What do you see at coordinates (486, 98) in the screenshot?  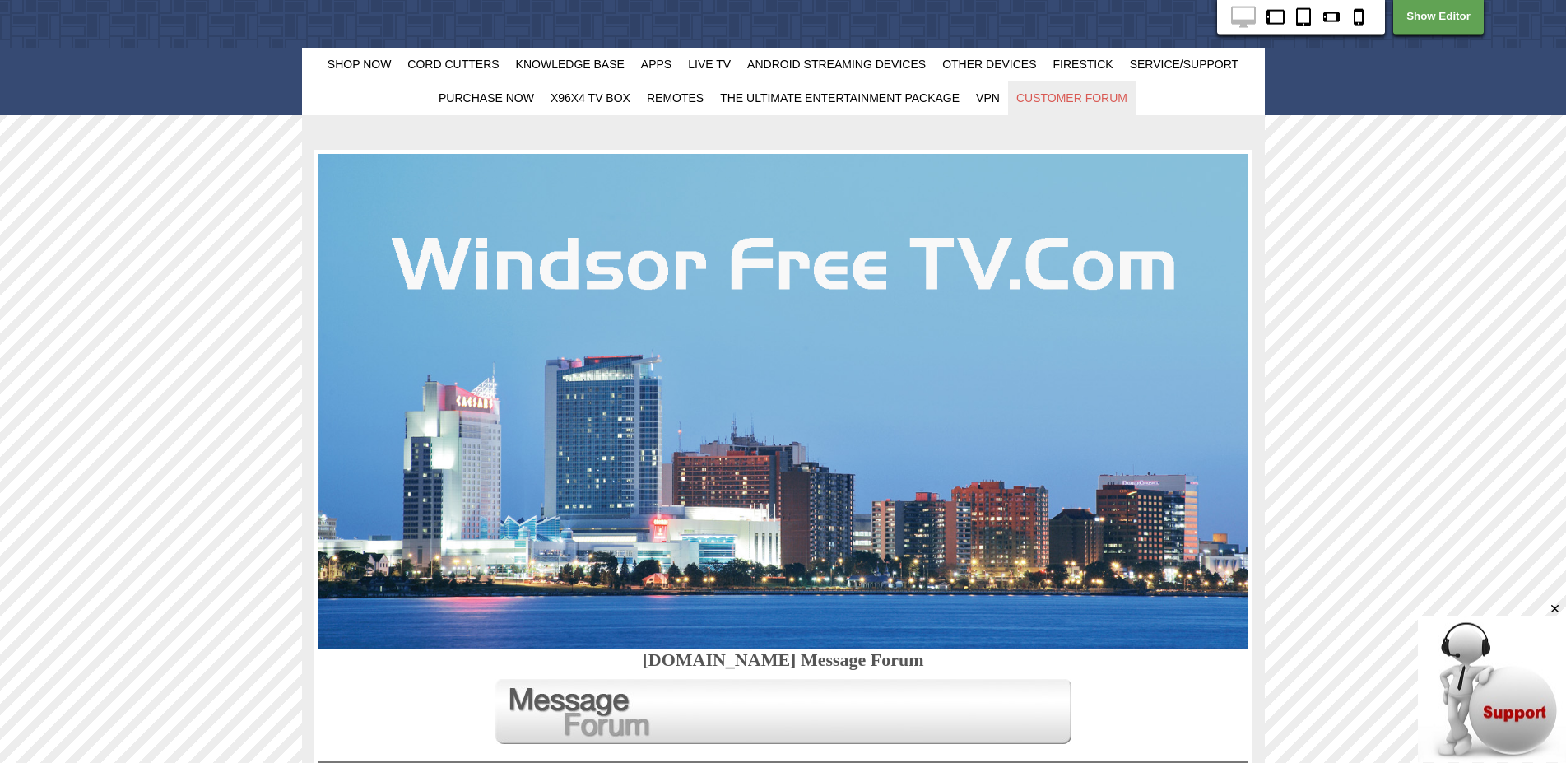 I see `span: Purchase Now` at bounding box center [486, 98].